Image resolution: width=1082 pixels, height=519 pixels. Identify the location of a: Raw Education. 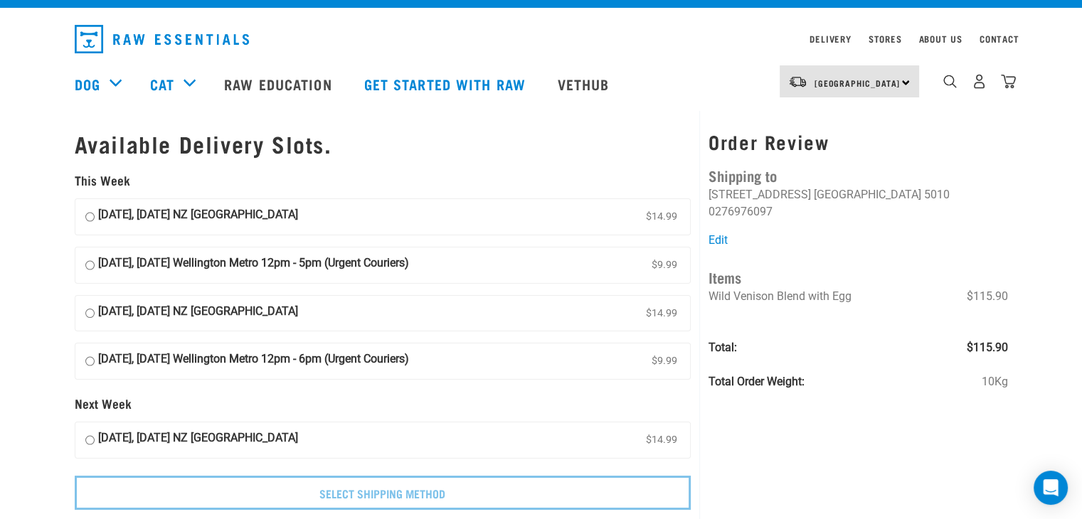
(280, 84).